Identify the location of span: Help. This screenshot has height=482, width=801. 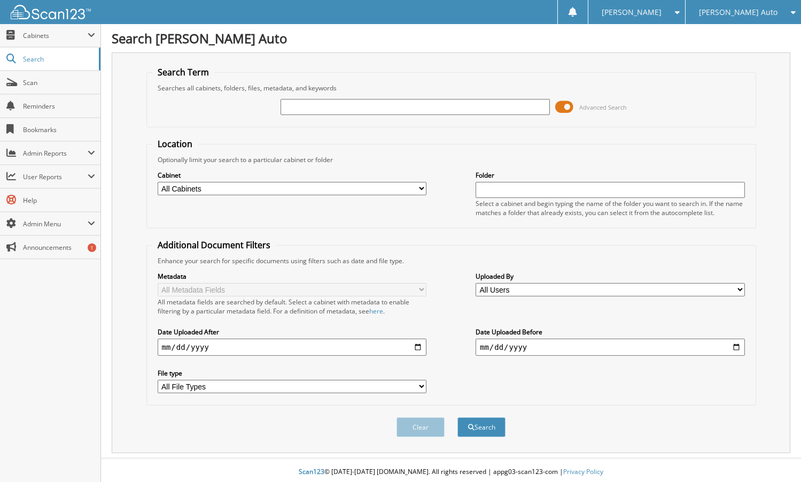
(59, 200).